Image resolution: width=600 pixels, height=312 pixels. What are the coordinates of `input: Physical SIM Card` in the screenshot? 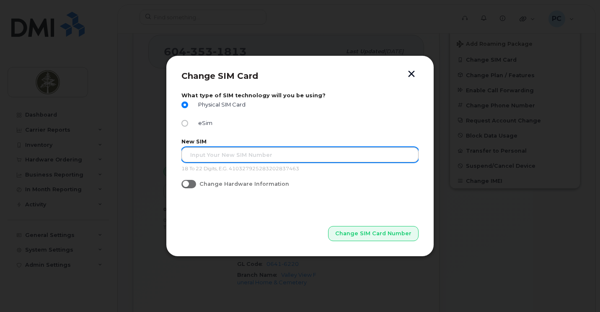 It's located at (185, 105).